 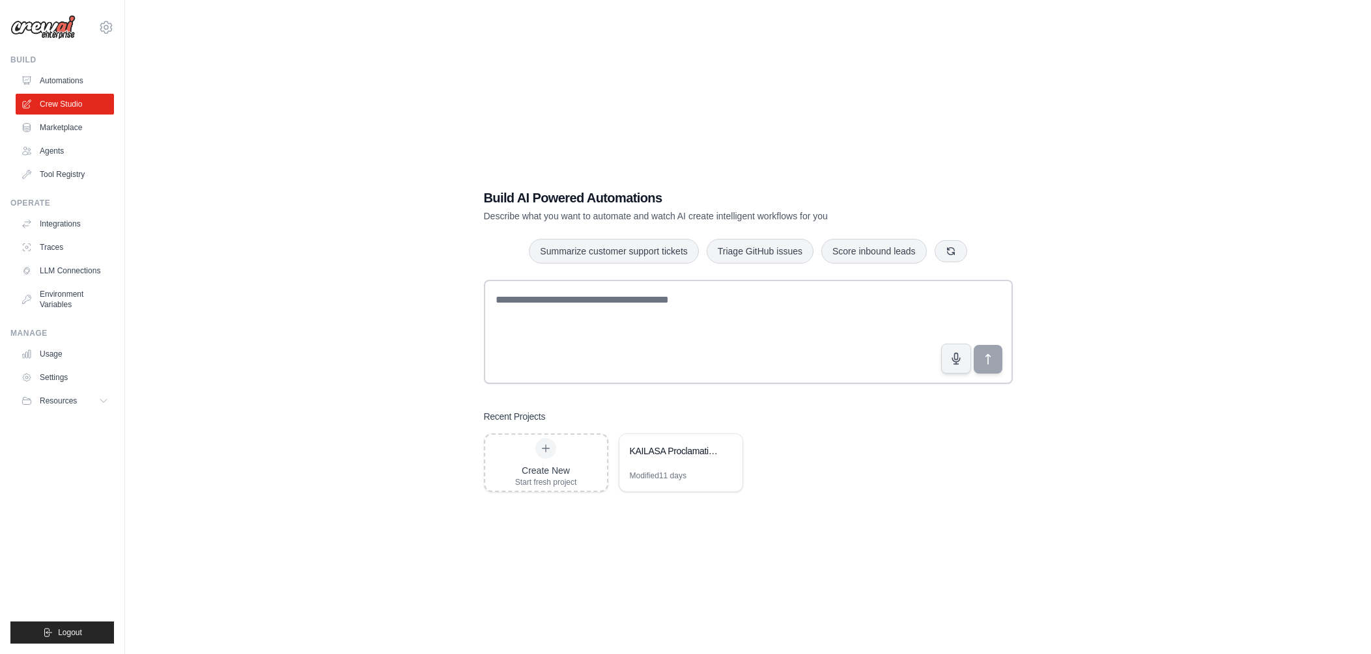 What do you see at coordinates (703, 216) in the screenshot?
I see `p: Describe what you want to automate and watch AI create intelligent workflows for you` at bounding box center [703, 216].